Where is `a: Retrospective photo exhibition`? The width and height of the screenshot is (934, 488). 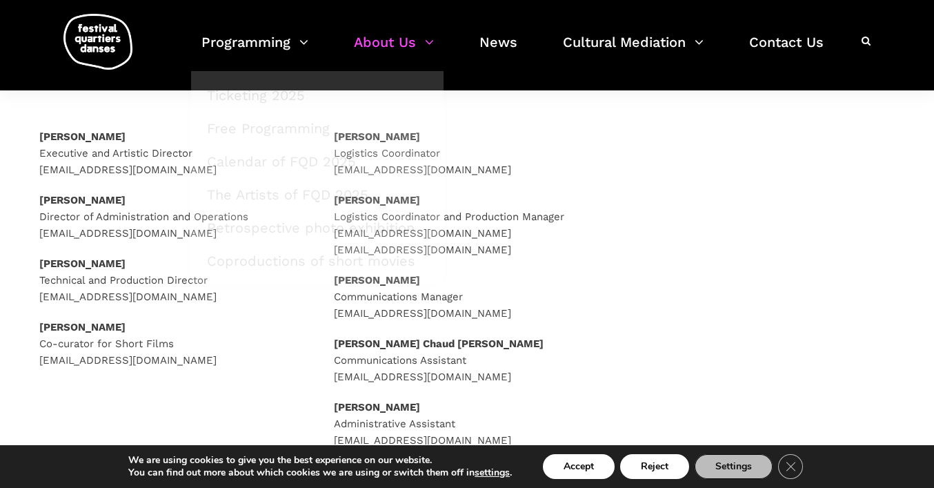
a: Retrospective photo exhibition is located at coordinates (317, 228).